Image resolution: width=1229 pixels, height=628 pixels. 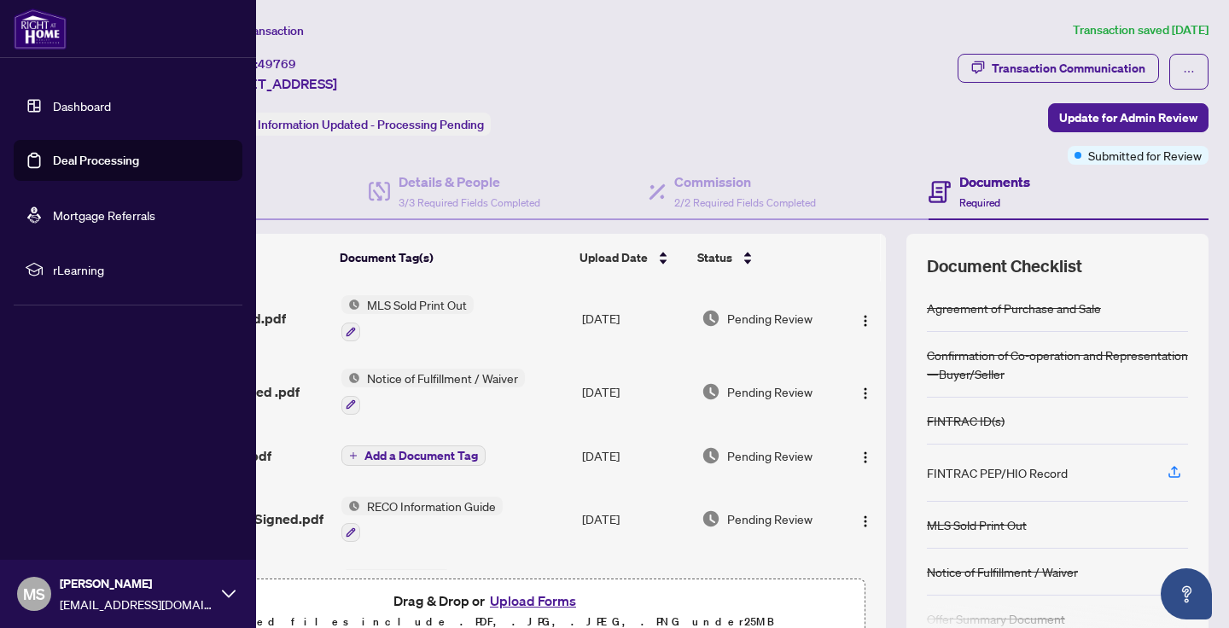 What do you see at coordinates (407, 318) in the screenshot?
I see `button: Status IconMLS Sold Print Out` at bounding box center [407, 318].